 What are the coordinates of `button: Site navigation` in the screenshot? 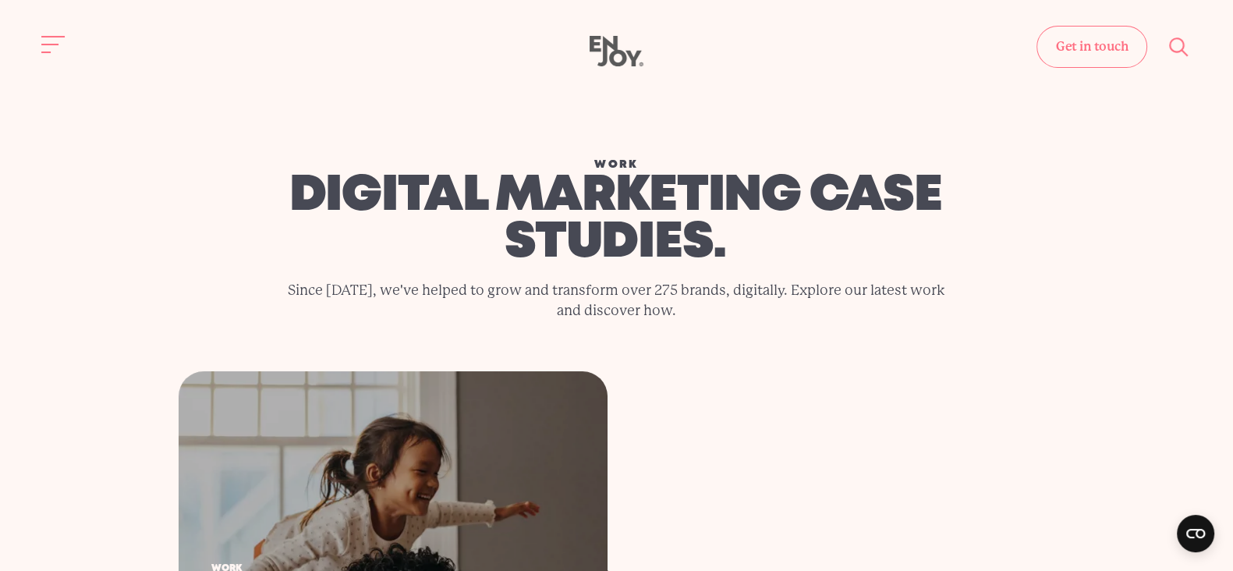 It's located at (54, 44).